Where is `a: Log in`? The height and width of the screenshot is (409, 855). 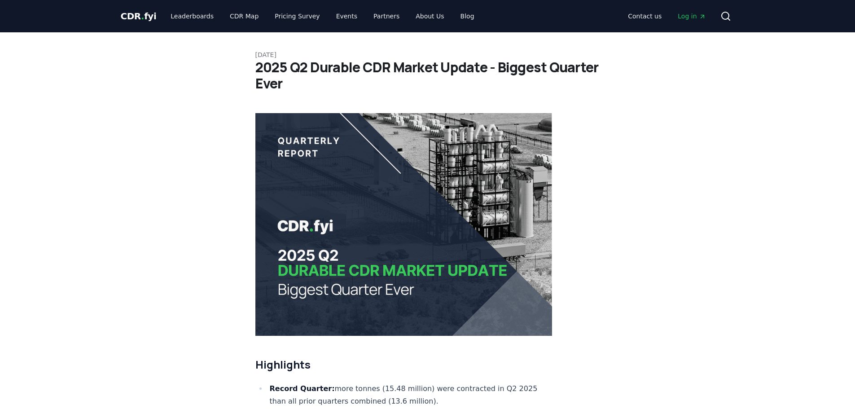 a: Log in is located at coordinates (692, 16).